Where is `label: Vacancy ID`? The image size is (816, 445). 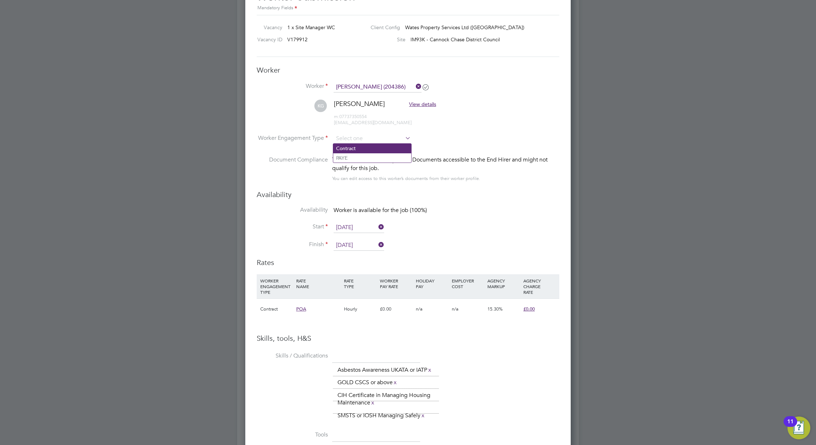
label: Vacancy ID is located at coordinates (268, 40).